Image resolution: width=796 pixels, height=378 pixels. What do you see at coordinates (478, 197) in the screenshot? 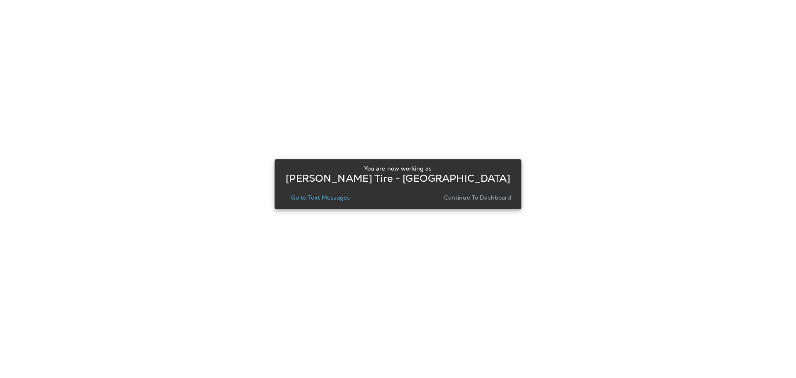
I see `button: Continue to Dashboard` at bounding box center [478, 197].